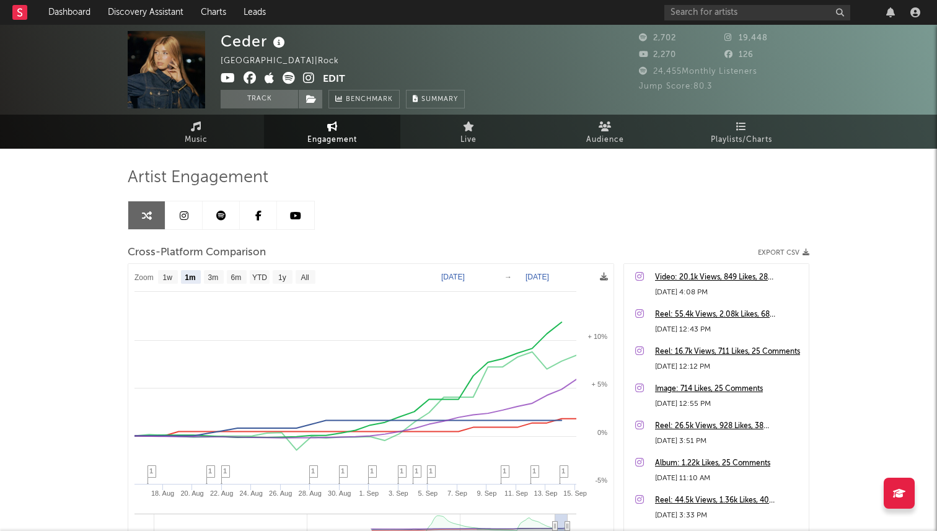 This screenshot has height=531, width=937. Describe the element at coordinates (729, 352) in the screenshot. I see `div: Reel: 16.7k Views, 711 Likes, 25 Comments` at that location.